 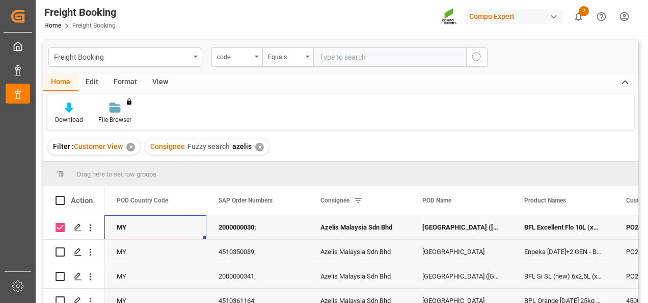 What do you see at coordinates (81, 200) in the screenshot?
I see `div: Action` at bounding box center [81, 200].